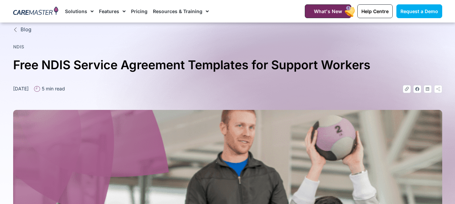 The width and height of the screenshot is (455, 204). What do you see at coordinates (227, 30) in the screenshot?
I see `a: Blog` at bounding box center [227, 30].